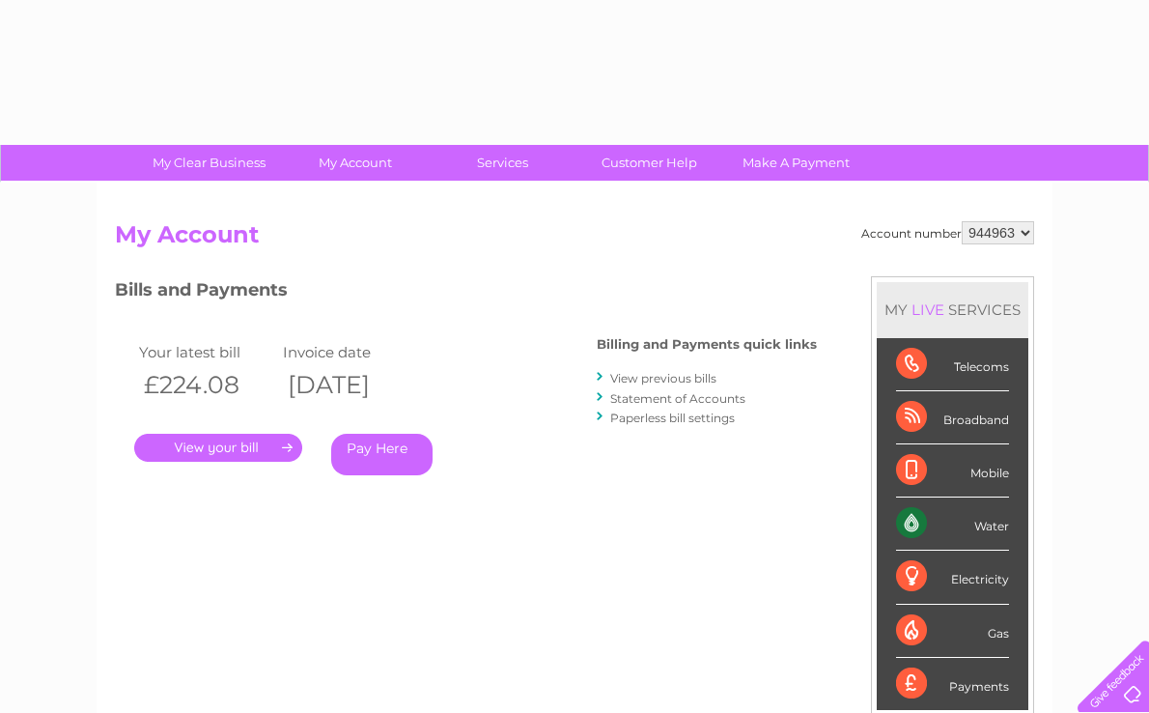 This screenshot has width=1149, height=713. What do you see at coordinates (952, 684) in the screenshot?
I see `div: Payments` at bounding box center [952, 684].